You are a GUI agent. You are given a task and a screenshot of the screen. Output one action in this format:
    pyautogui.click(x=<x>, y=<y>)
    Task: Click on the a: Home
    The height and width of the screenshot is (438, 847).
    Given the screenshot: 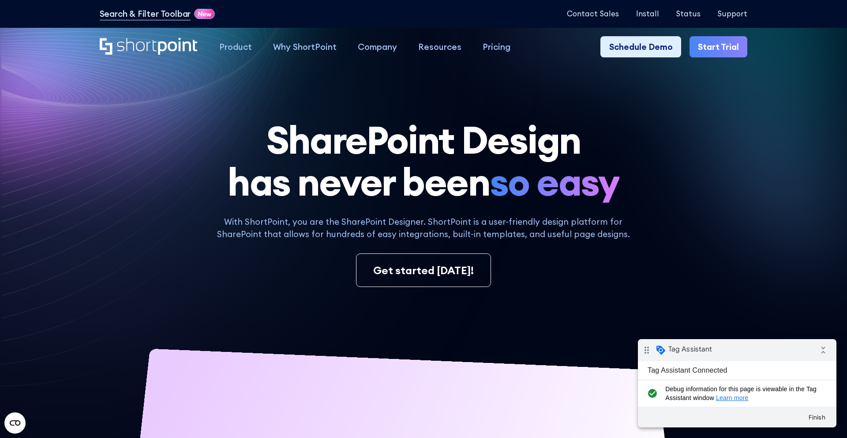 What is the action you would take?
    pyautogui.click(x=149, y=47)
    